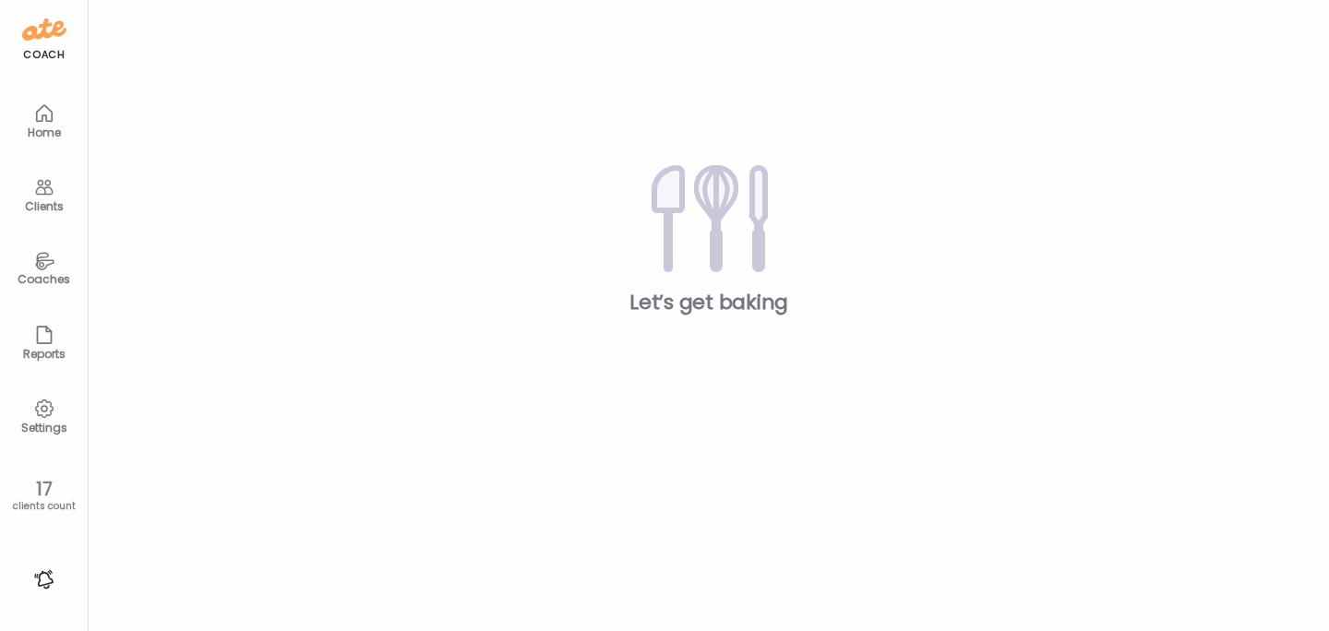  What do you see at coordinates (43, 54) in the screenshot?
I see `div: coach` at bounding box center [43, 54].